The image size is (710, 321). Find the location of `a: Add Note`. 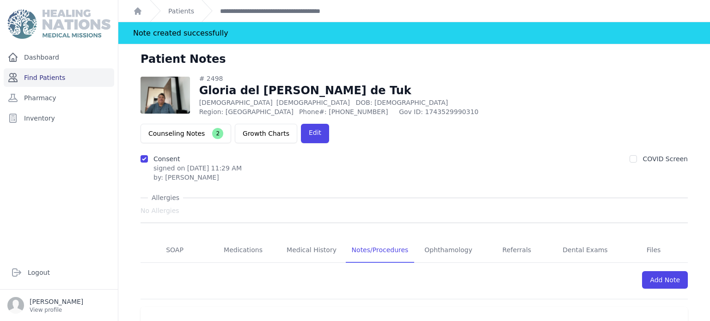

a: Add Note is located at coordinates (664, 280).